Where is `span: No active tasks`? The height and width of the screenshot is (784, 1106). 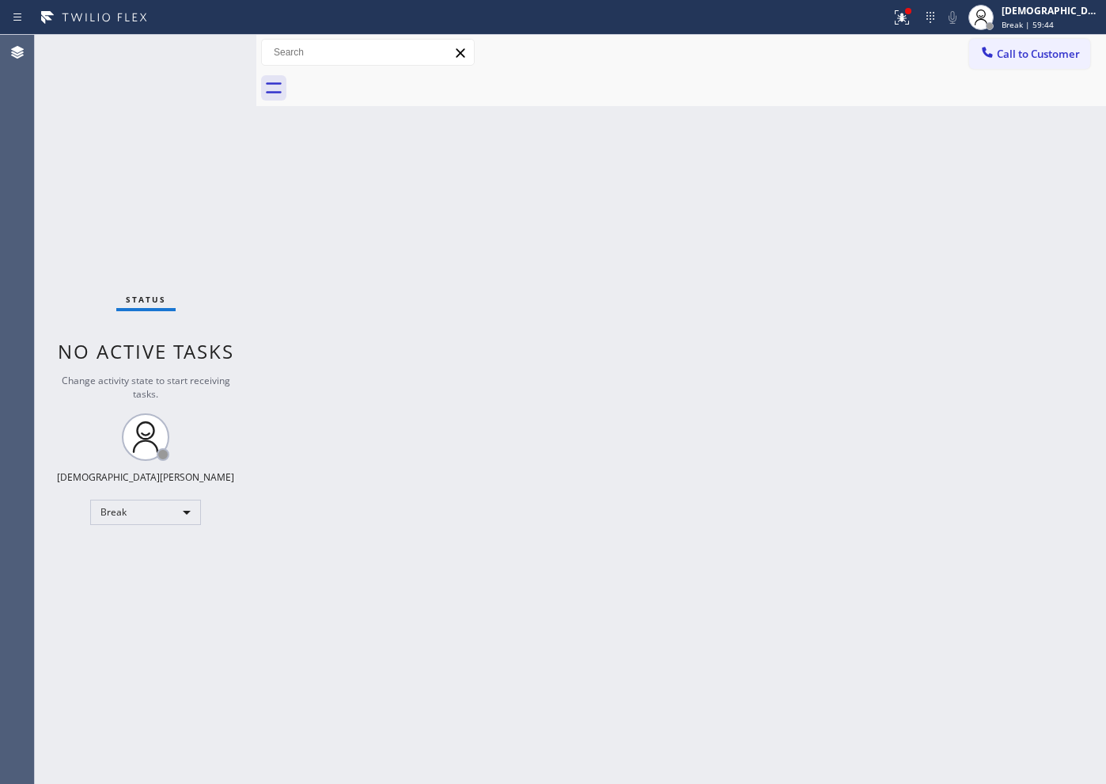 span: No active tasks is located at coordinates (146, 351).